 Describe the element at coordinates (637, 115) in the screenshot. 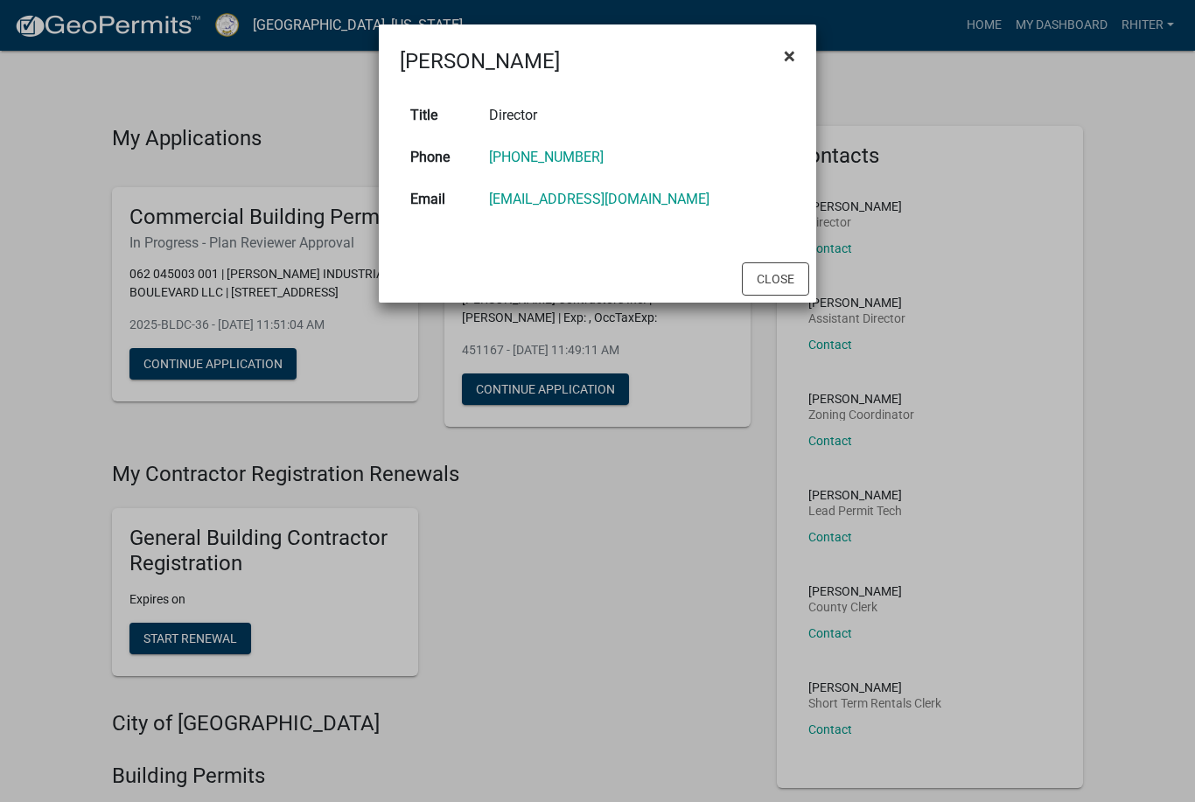

I see `td: Director` at that location.